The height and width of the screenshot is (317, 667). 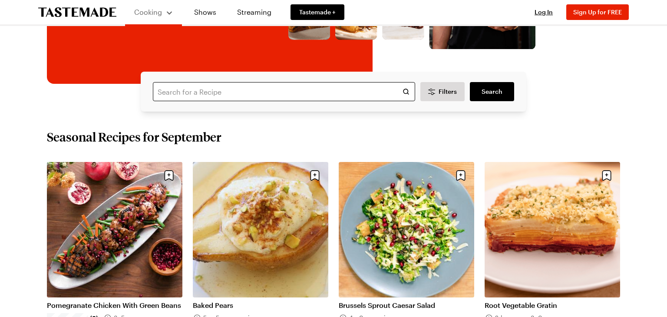 I want to click on span: Cooking, so click(x=148, y=12).